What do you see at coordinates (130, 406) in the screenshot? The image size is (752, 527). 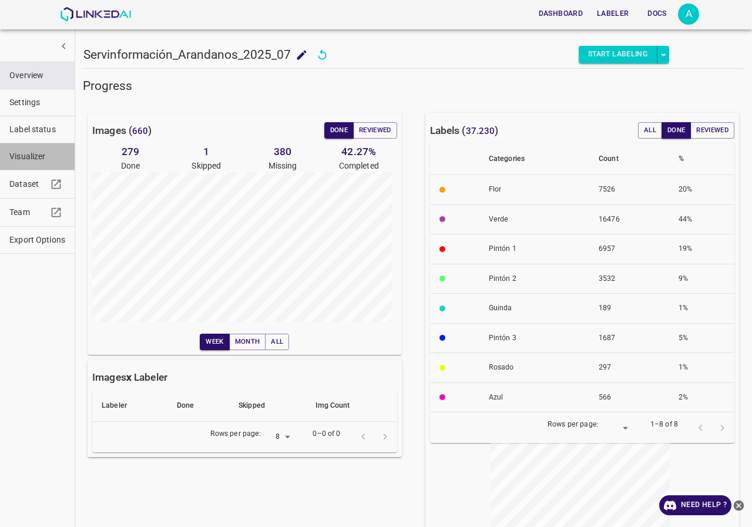 I see `th: Labeler` at bounding box center [130, 406].